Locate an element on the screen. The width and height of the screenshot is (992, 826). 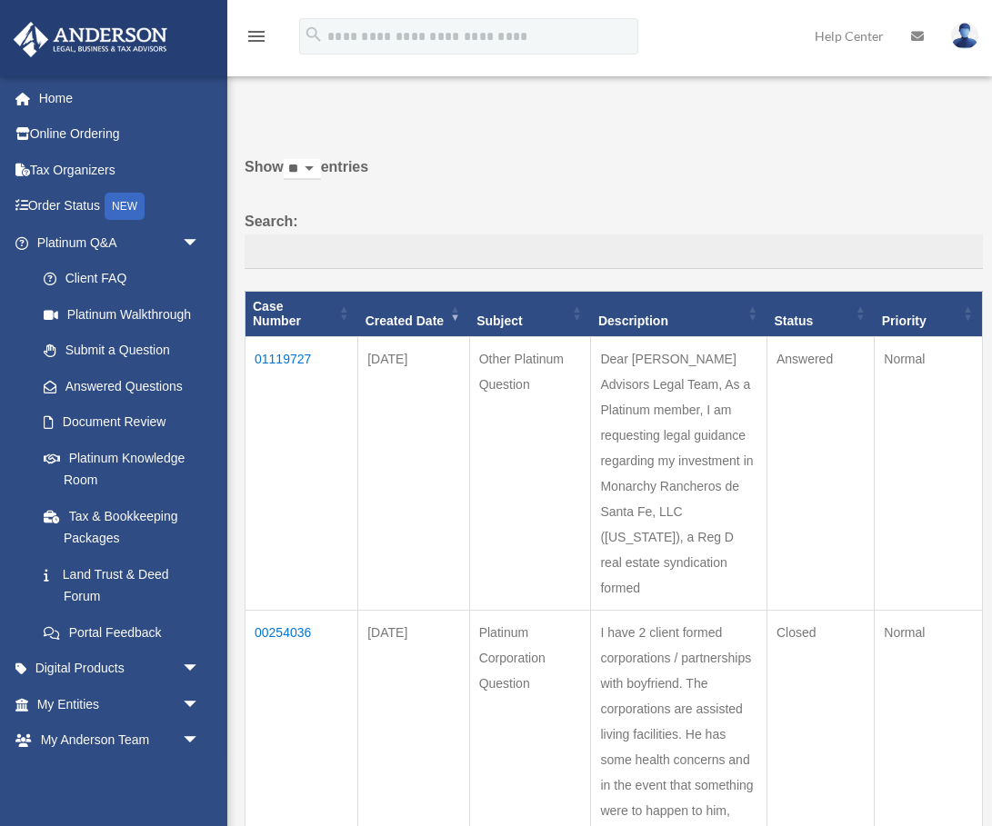
select: Showentries is located at coordinates (302, 169).